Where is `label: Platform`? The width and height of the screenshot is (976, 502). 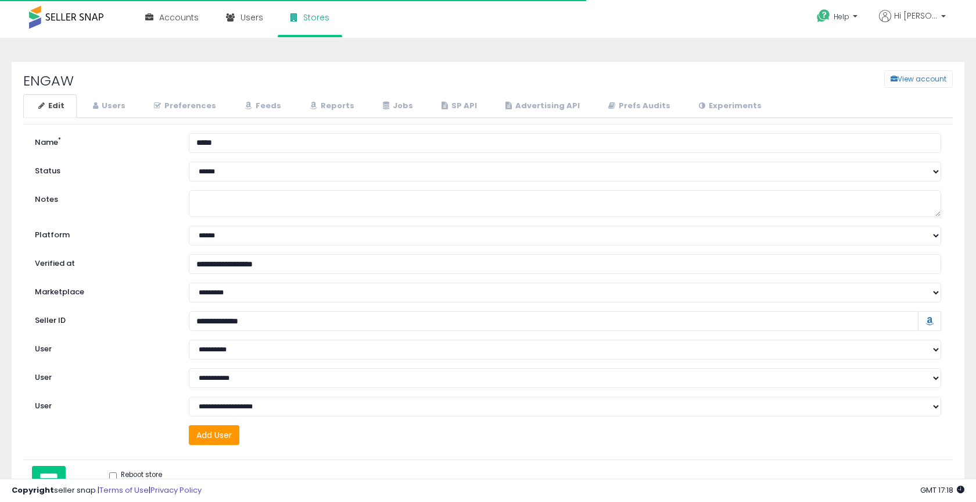
label: Platform is located at coordinates (103, 233).